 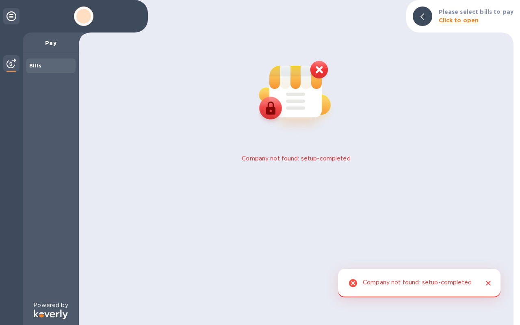 I want to click on p: Pay, so click(x=51, y=43).